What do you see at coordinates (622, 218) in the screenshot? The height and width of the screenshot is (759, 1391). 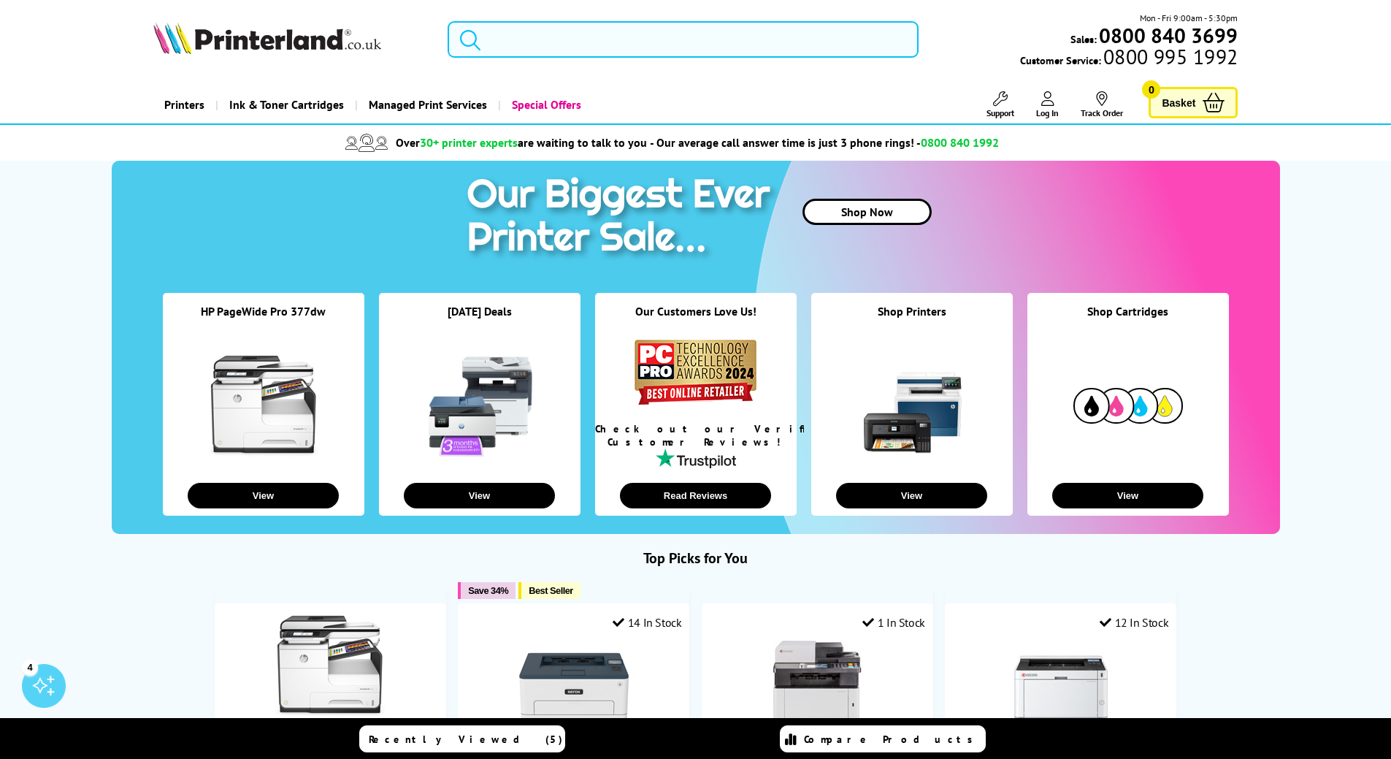 I see `img: printer sale` at bounding box center [622, 218].